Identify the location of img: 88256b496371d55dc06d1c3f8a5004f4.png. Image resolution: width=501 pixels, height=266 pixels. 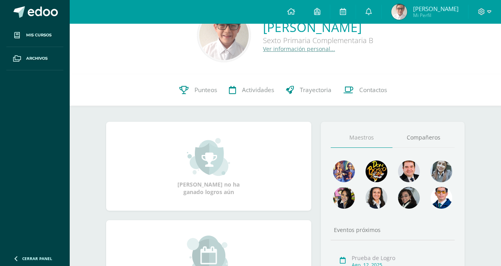
(343, 171).